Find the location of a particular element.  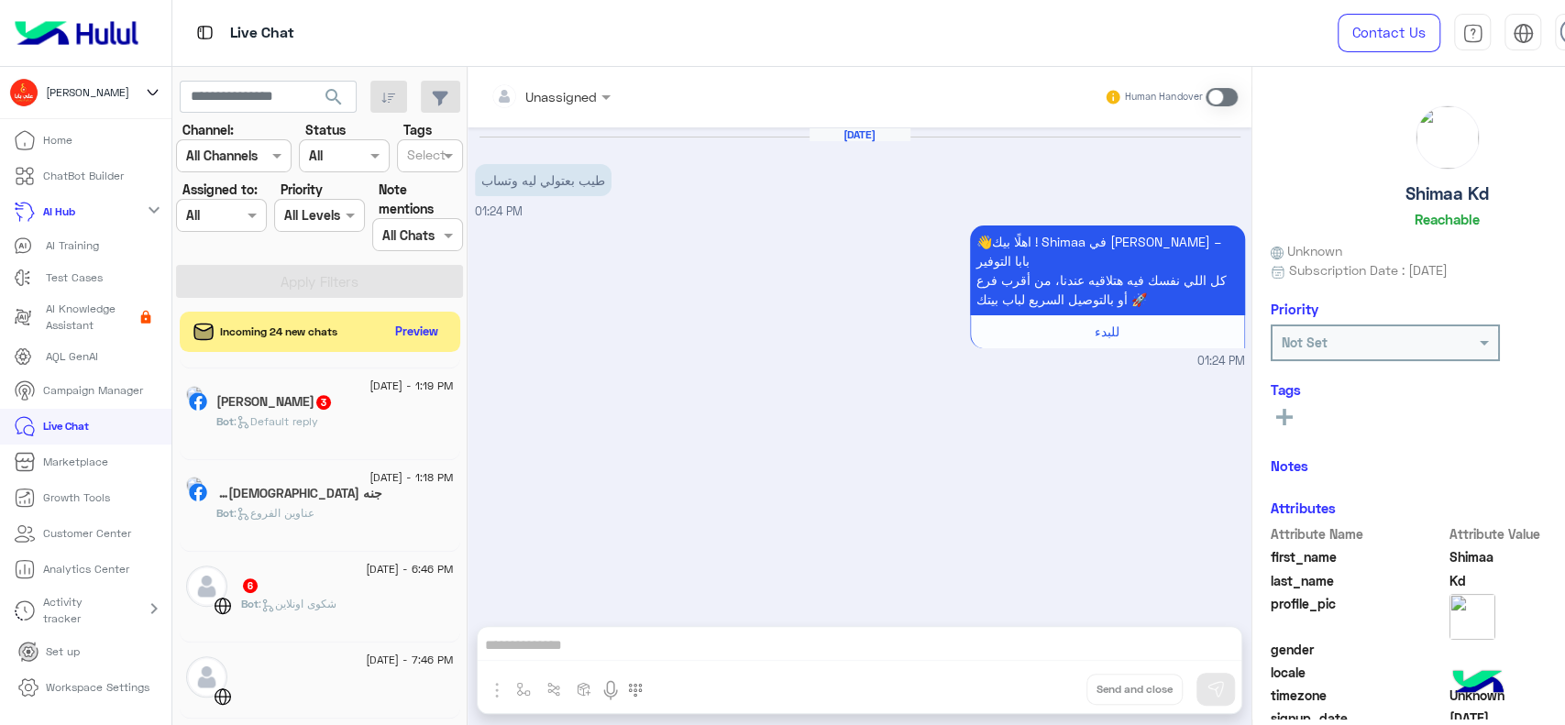

span: 3 is located at coordinates (324, 402).